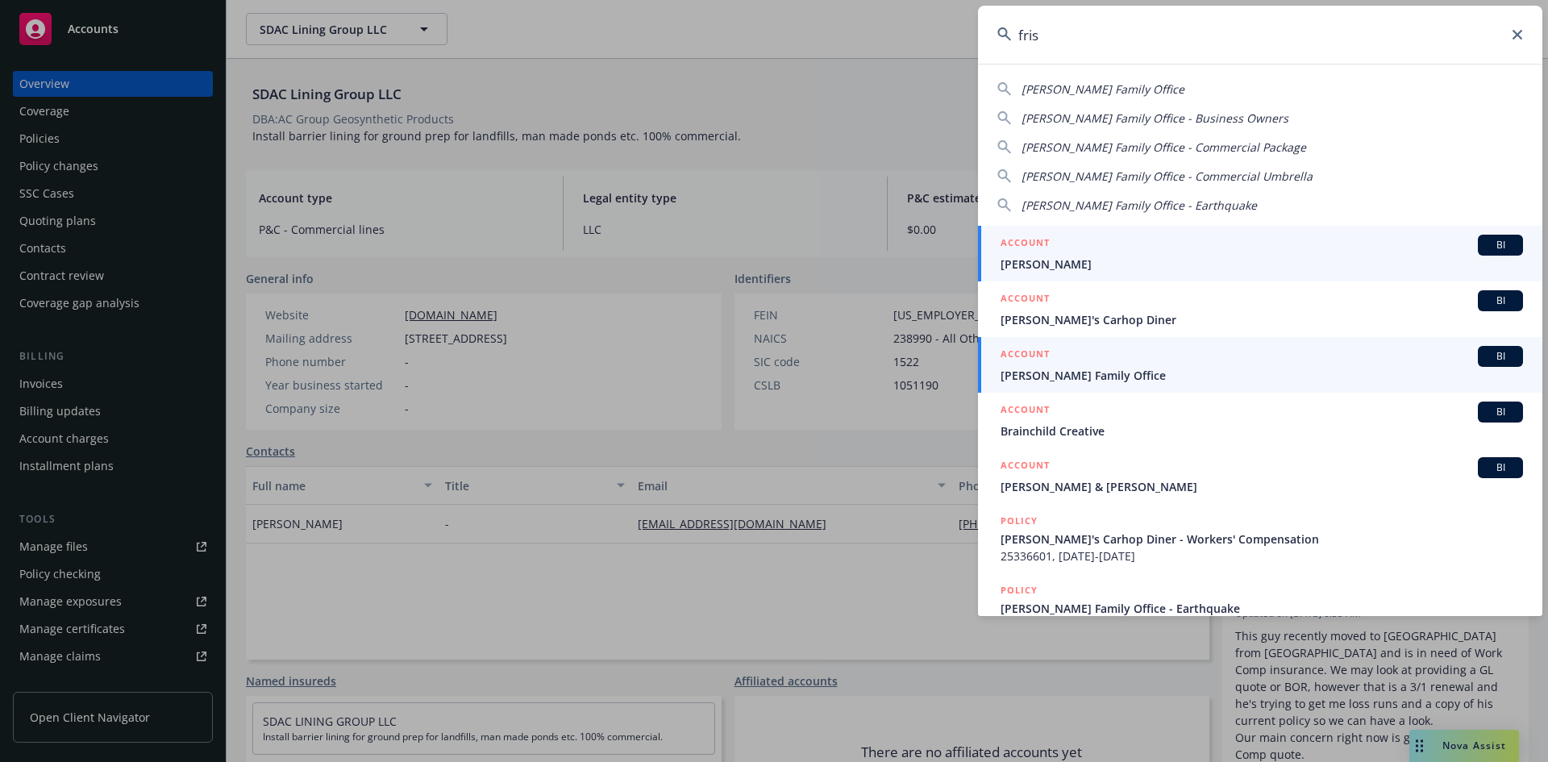  Describe the element at coordinates (1262, 431) in the screenshot. I see `span: Brainchild Creative` at that location.